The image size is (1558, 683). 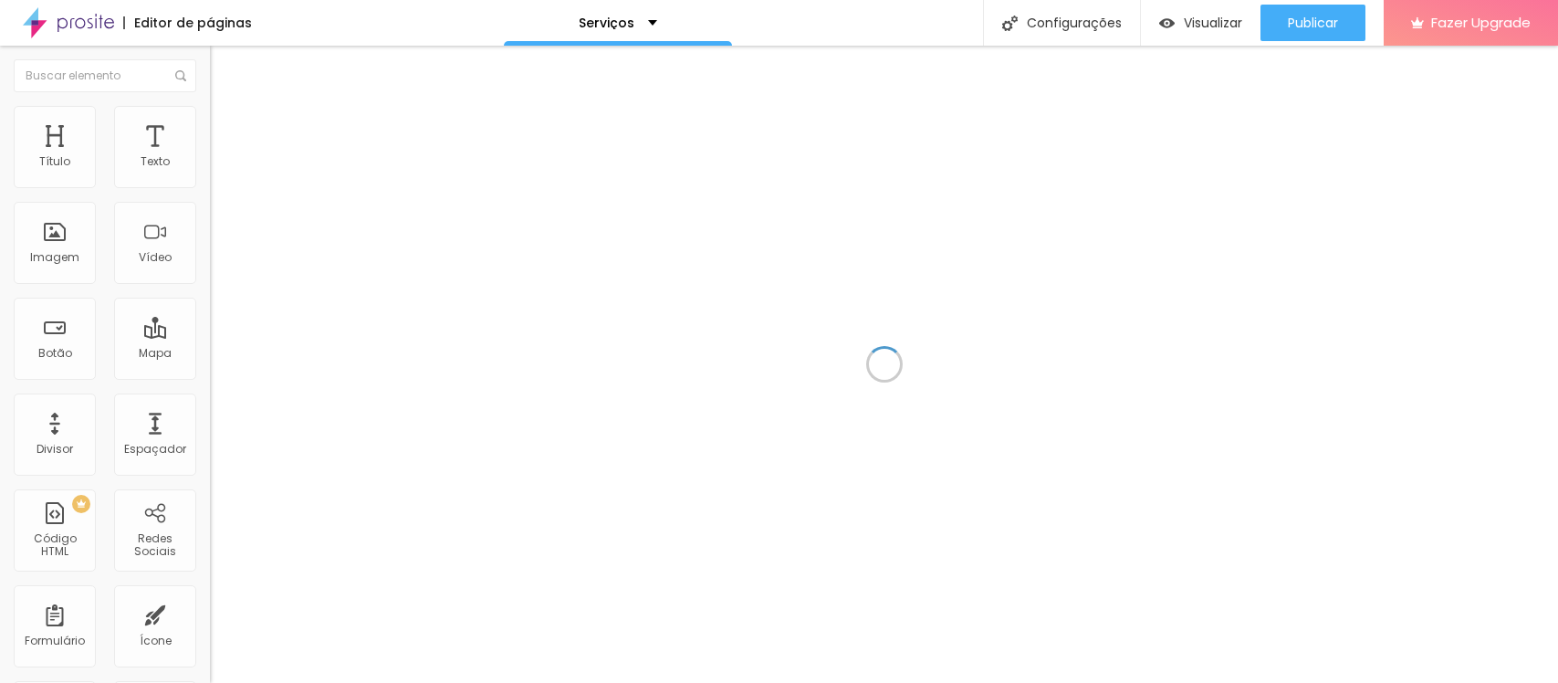 I want to click on div: Espaçador, so click(x=155, y=449).